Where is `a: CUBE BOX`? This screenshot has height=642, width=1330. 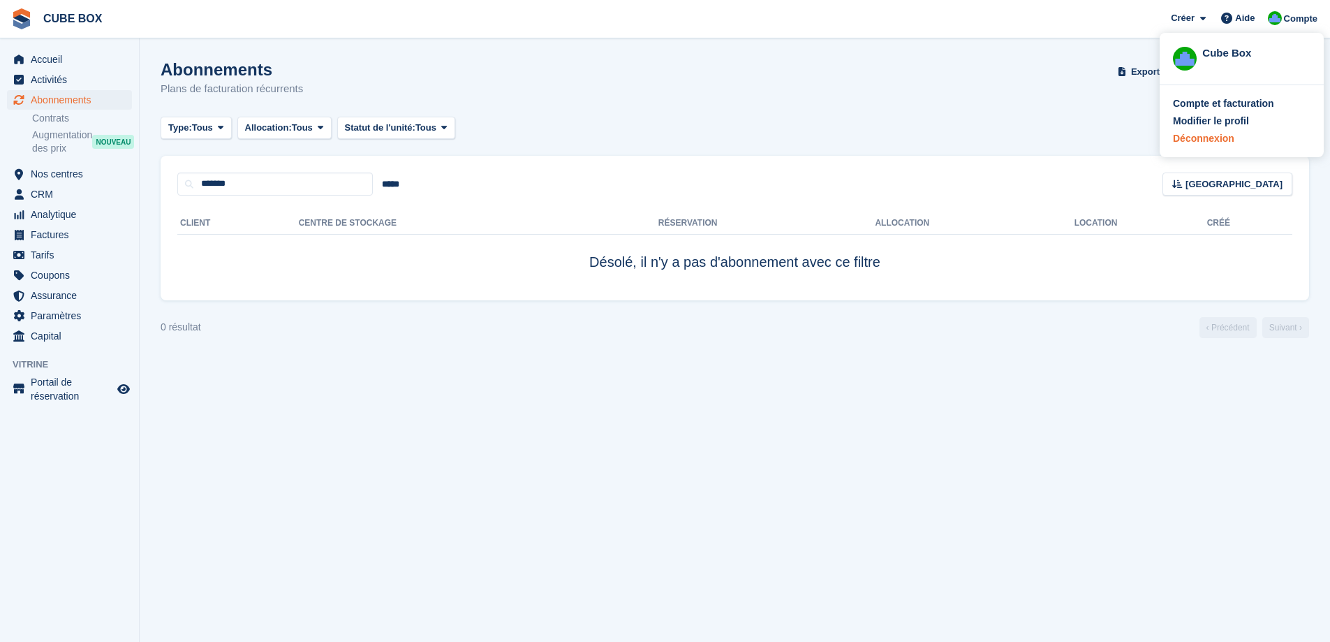 a: CUBE BOX is located at coordinates (73, 18).